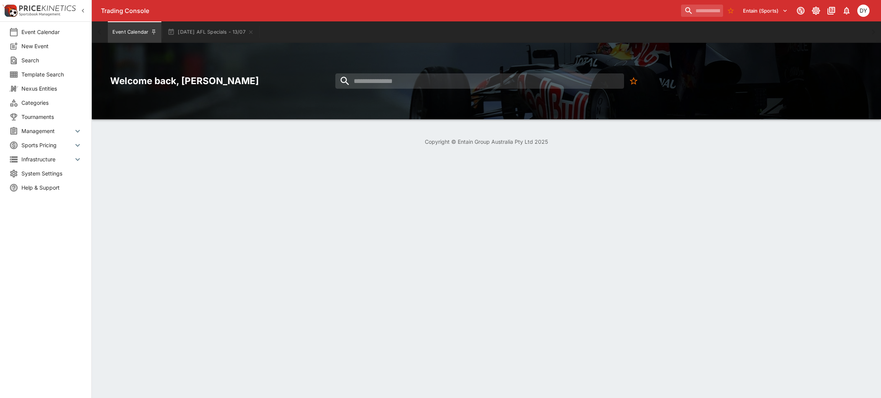 This screenshot has height=398, width=881. I want to click on img: Sportsbook Management, so click(40, 14).